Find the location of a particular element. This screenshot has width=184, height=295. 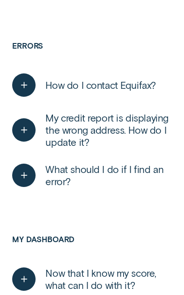

button: My credit report is displaying the wrong address. How do I update it? is located at coordinates (92, 130).